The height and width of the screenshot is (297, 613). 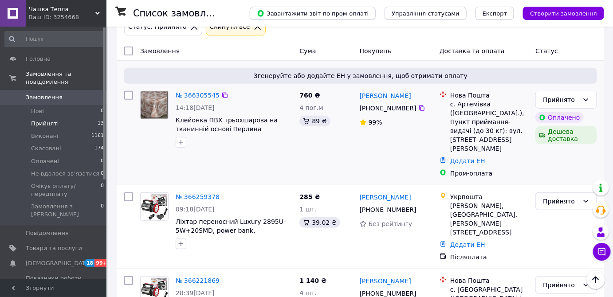 I want to click on span: 760 ₴, so click(x=310, y=95).